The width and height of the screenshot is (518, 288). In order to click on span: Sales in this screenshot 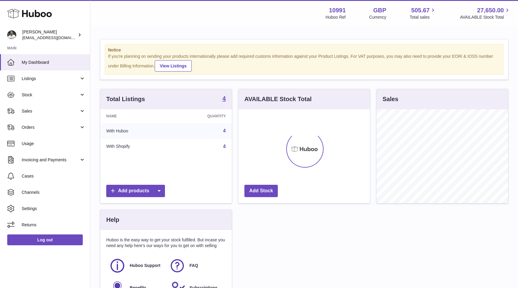, I will do `click(50, 111)`.